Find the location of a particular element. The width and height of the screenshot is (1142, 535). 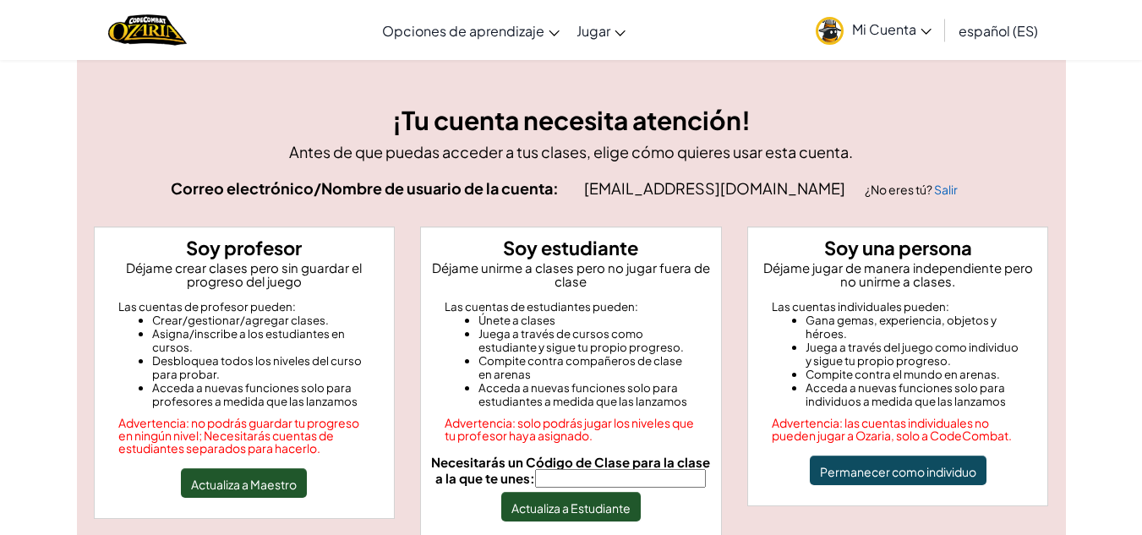

font: Advertencia: no podrás guardar tu progreso en ningún nivel; Necesitarás cuentas de estudiantes se... is located at coordinates (238, 435).